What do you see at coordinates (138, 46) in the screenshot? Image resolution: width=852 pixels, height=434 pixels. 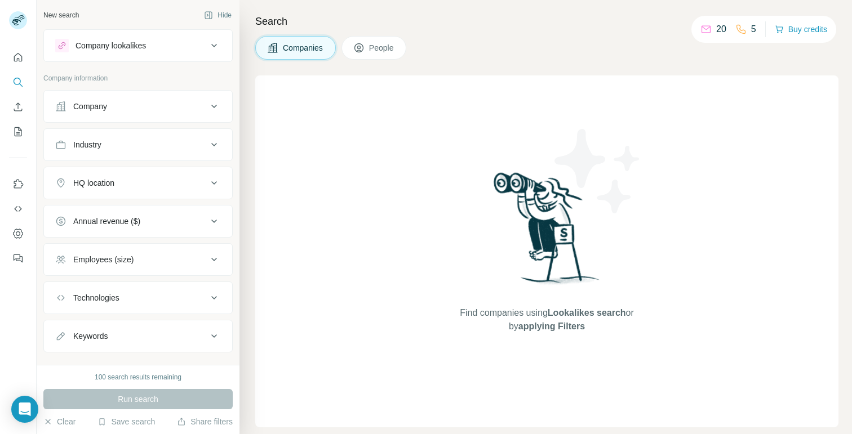 I see `button: Company lookalikes` at bounding box center [138, 46].